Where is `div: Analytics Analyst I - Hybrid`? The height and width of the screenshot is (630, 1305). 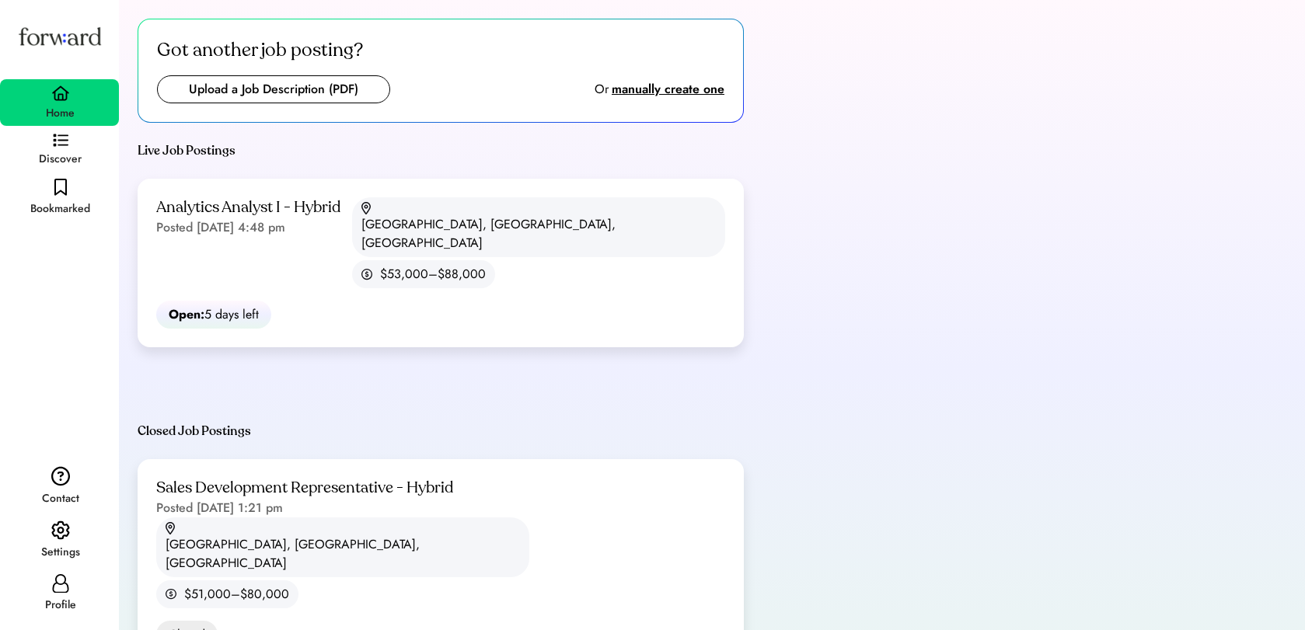
div: Analytics Analyst I - Hybrid is located at coordinates (248, 207).